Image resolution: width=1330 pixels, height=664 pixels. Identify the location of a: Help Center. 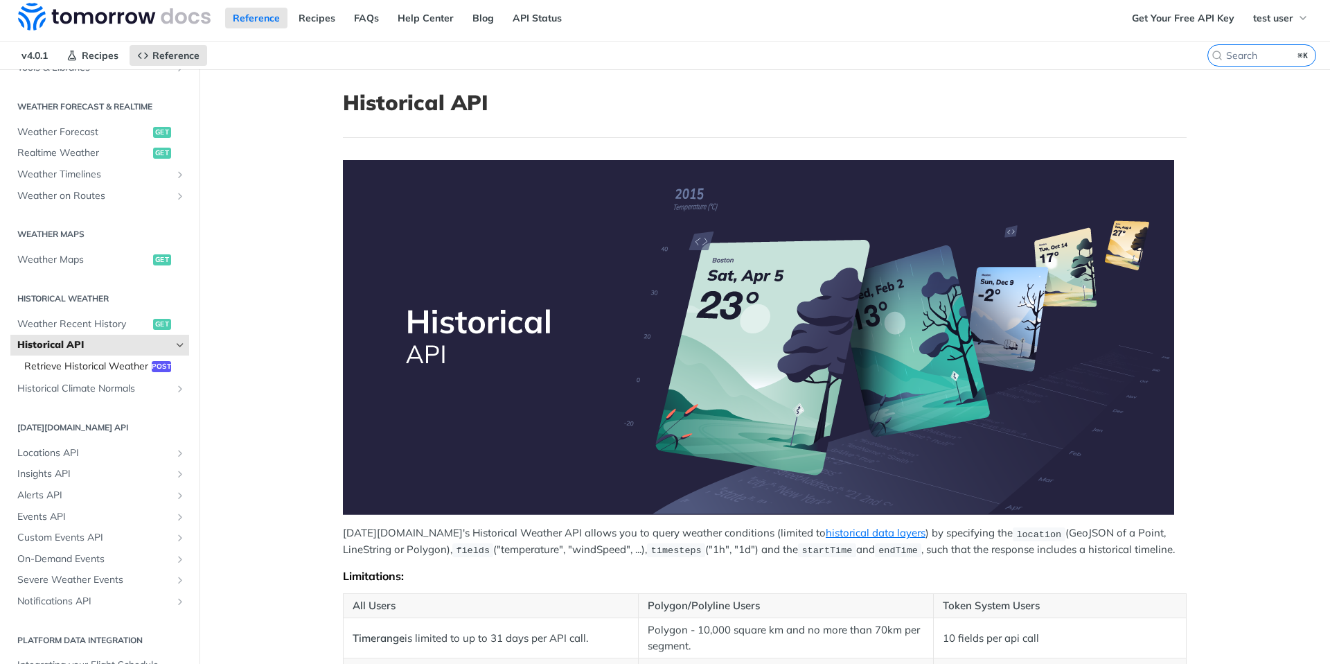
(425, 18).